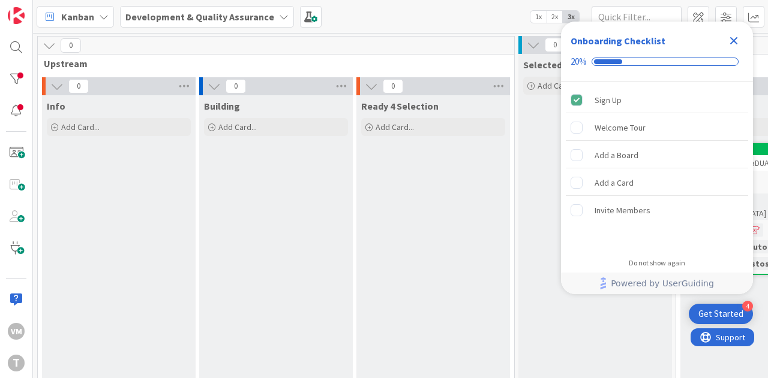 This screenshot has height=378, width=768. I want to click on div: Checklist progress: 20%, so click(657, 62).